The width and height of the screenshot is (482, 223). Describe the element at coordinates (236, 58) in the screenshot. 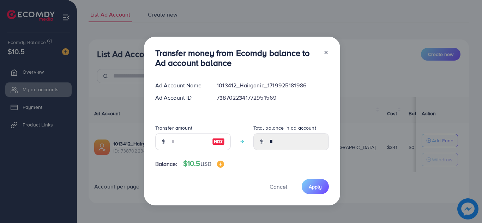

I see `h3: Transfer money from Ecomdy balance to Ad account balance` at that location.